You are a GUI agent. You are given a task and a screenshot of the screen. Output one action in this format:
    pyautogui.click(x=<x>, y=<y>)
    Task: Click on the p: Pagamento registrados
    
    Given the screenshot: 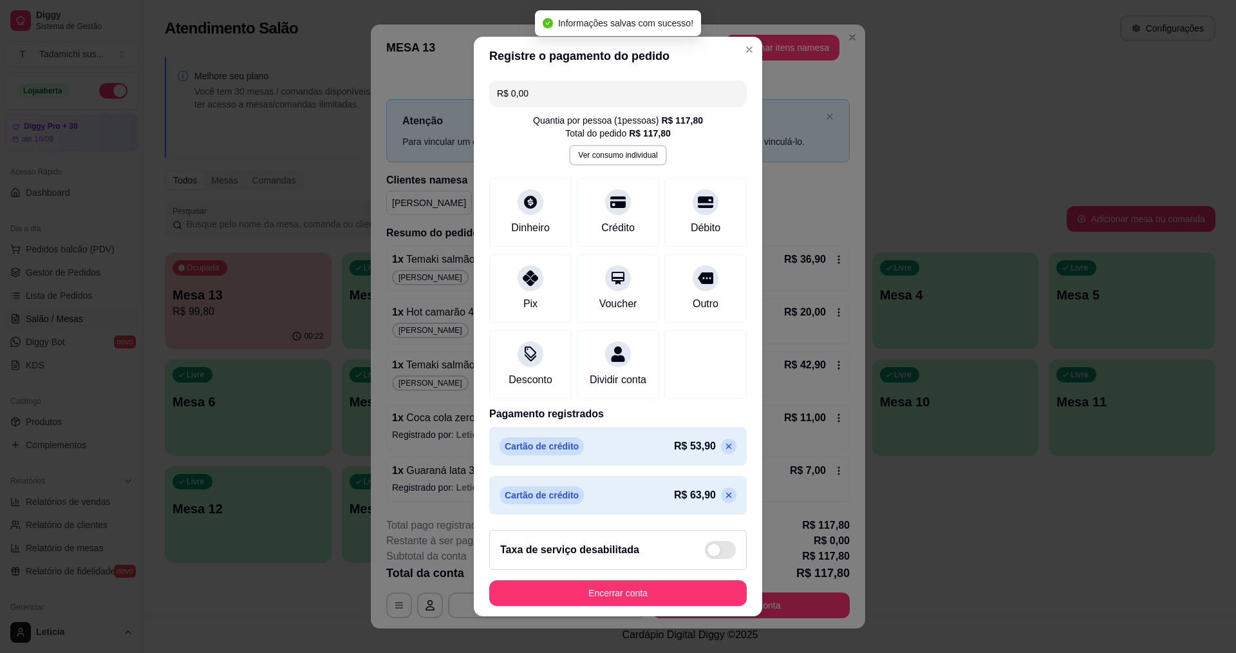 What is the action you would take?
    pyautogui.click(x=618, y=414)
    